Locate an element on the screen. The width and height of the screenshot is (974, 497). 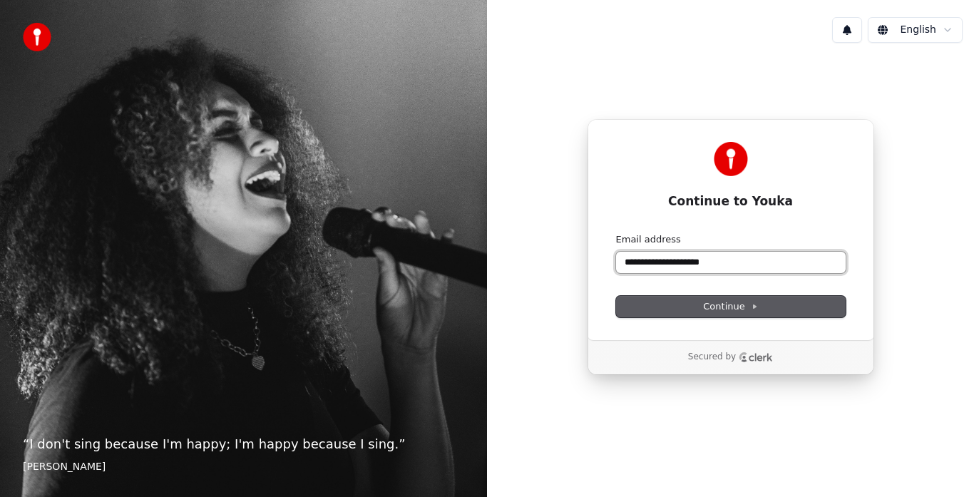
img: Youka is located at coordinates (731, 159).